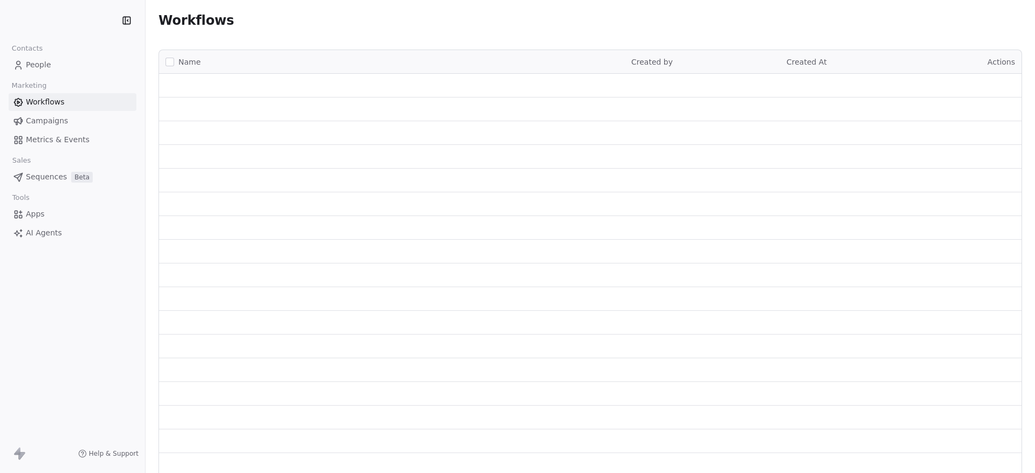  Describe the element at coordinates (807, 62) in the screenshot. I see `span: Created At` at that location.